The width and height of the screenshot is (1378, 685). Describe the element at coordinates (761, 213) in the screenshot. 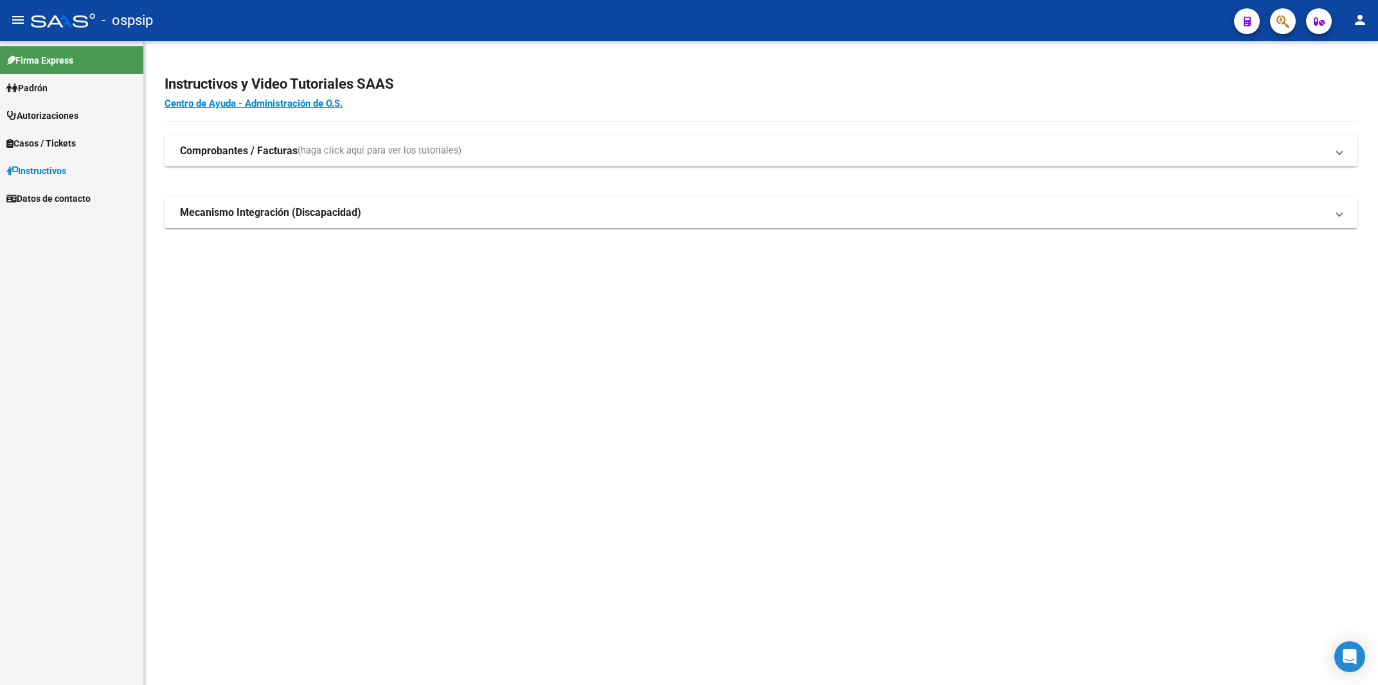

I see `mat-expansion-panel-header: Mecanismo Integración (Discapacidad)` at that location.